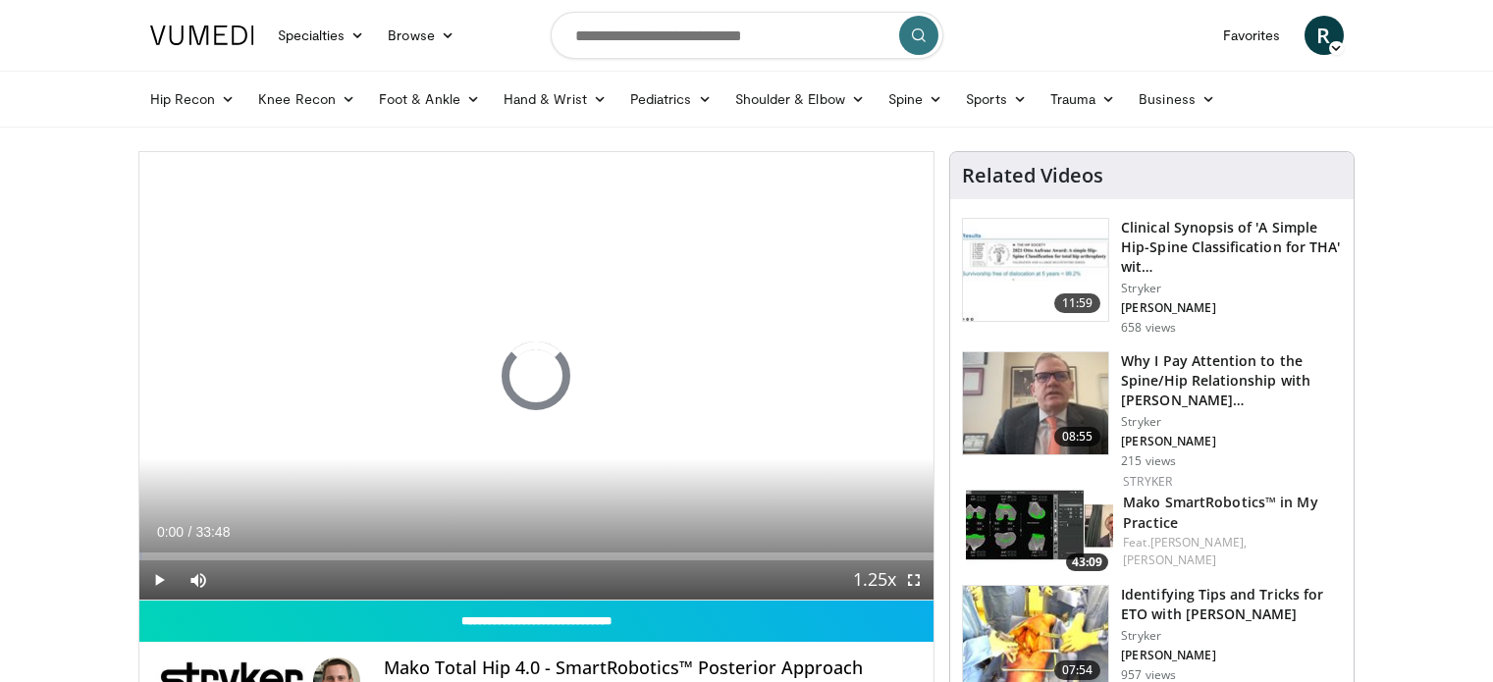 This screenshot has width=1493, height=682. Describe the element at coordinates (671, 99) in the screenshot. I see `a: Pediatrics` at that location.